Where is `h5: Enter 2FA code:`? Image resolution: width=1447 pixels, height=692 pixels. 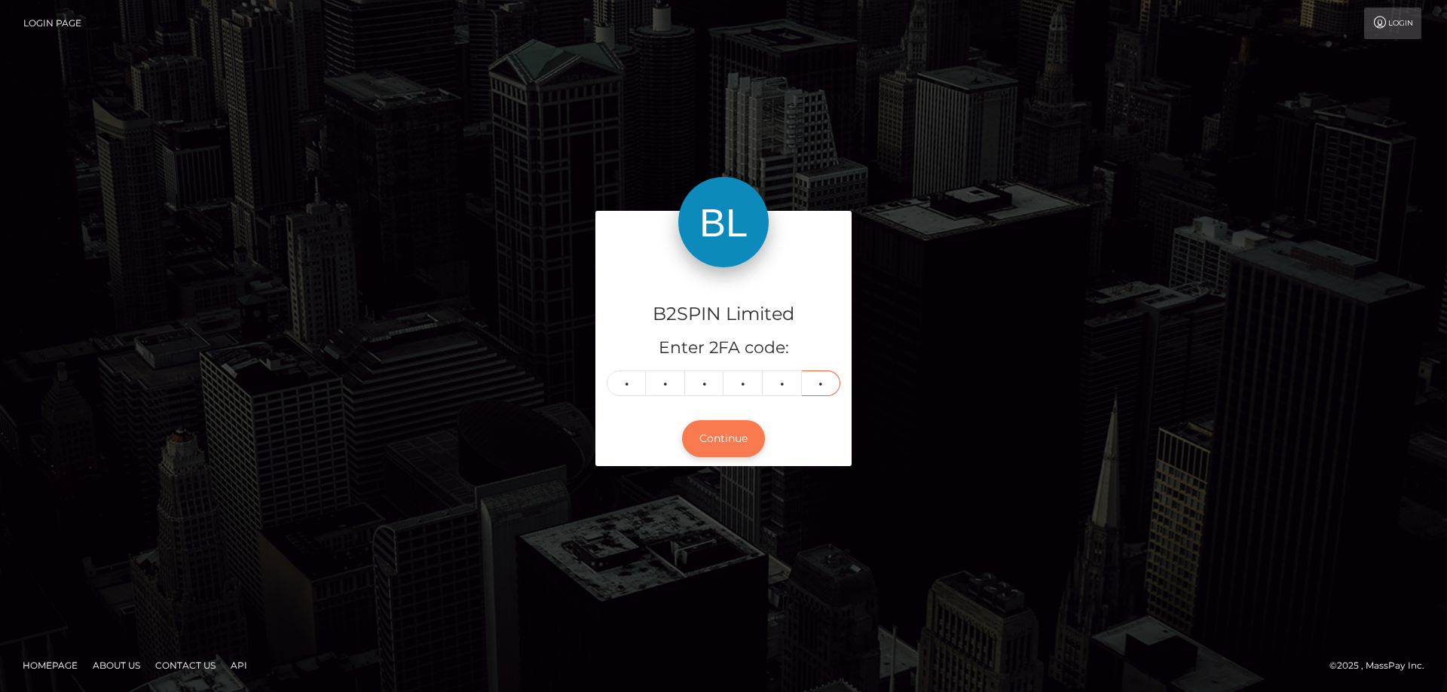 h5: Enter 2FA code: is located at coordinates (723, 348).